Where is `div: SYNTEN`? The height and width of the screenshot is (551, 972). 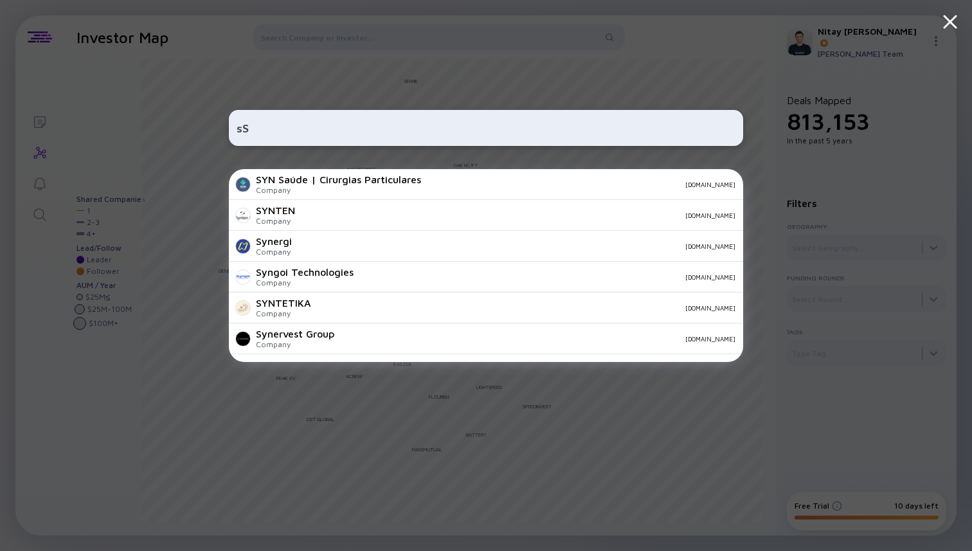 div: SYNTEN is located at coordinates (275, 210).